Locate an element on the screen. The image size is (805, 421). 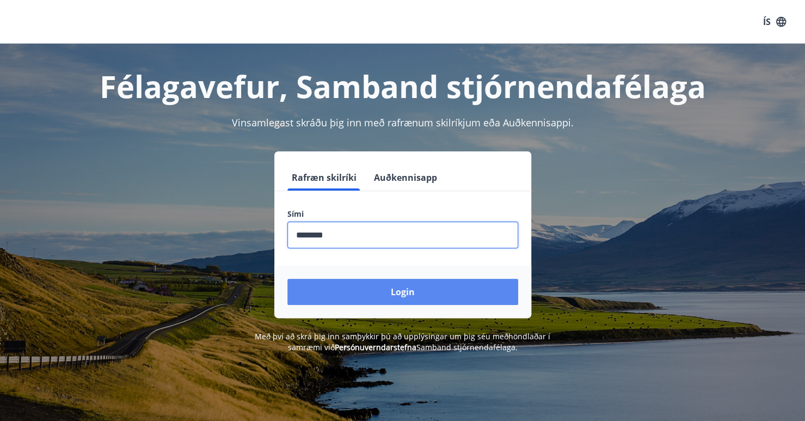
button: Rafræn skilríki is located at coordinates (324, 177).